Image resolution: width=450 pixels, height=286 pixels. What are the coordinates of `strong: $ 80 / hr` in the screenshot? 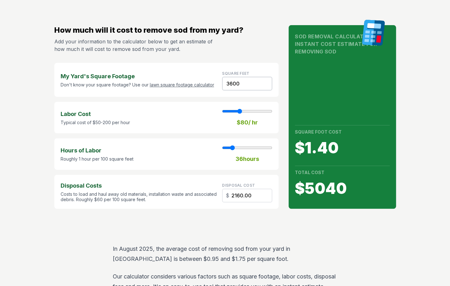 It's located at (247, 122).